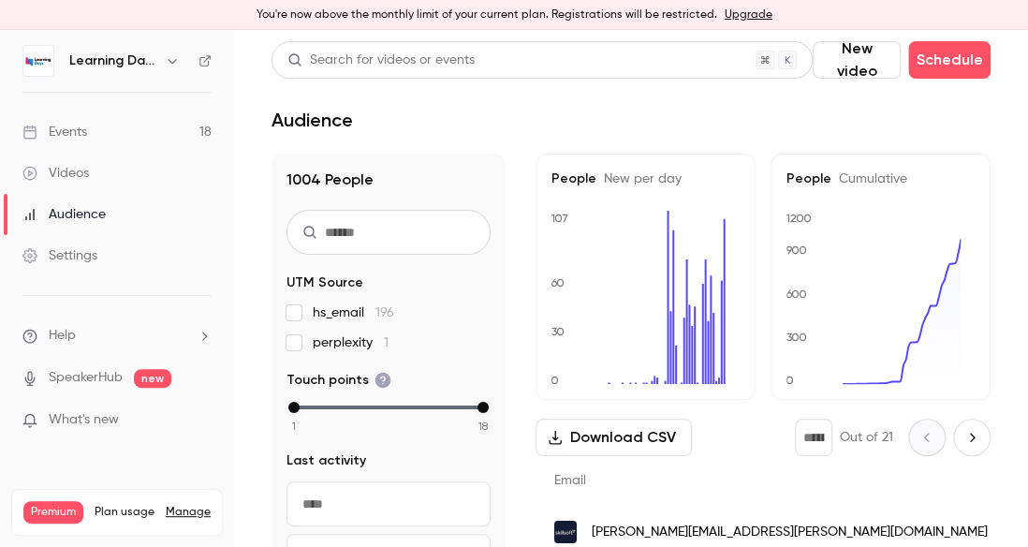 The width and height of the screenshot is (1028, 547). Describe the element at coordinates (37, 56) in the screenshot. I see `img: website_grey.svg` at that location.